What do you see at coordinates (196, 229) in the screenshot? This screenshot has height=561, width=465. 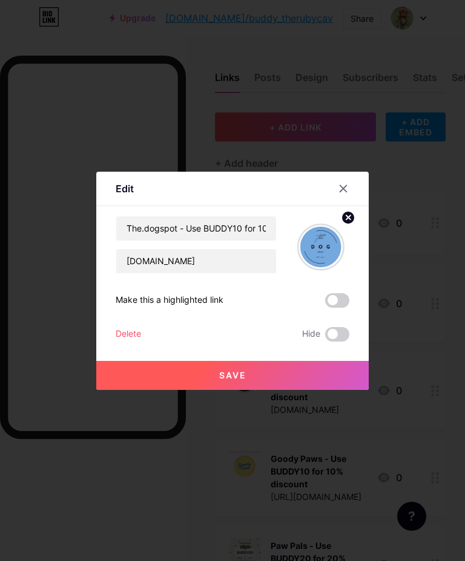 I see `input: Title` at bounding box center [196, 229].